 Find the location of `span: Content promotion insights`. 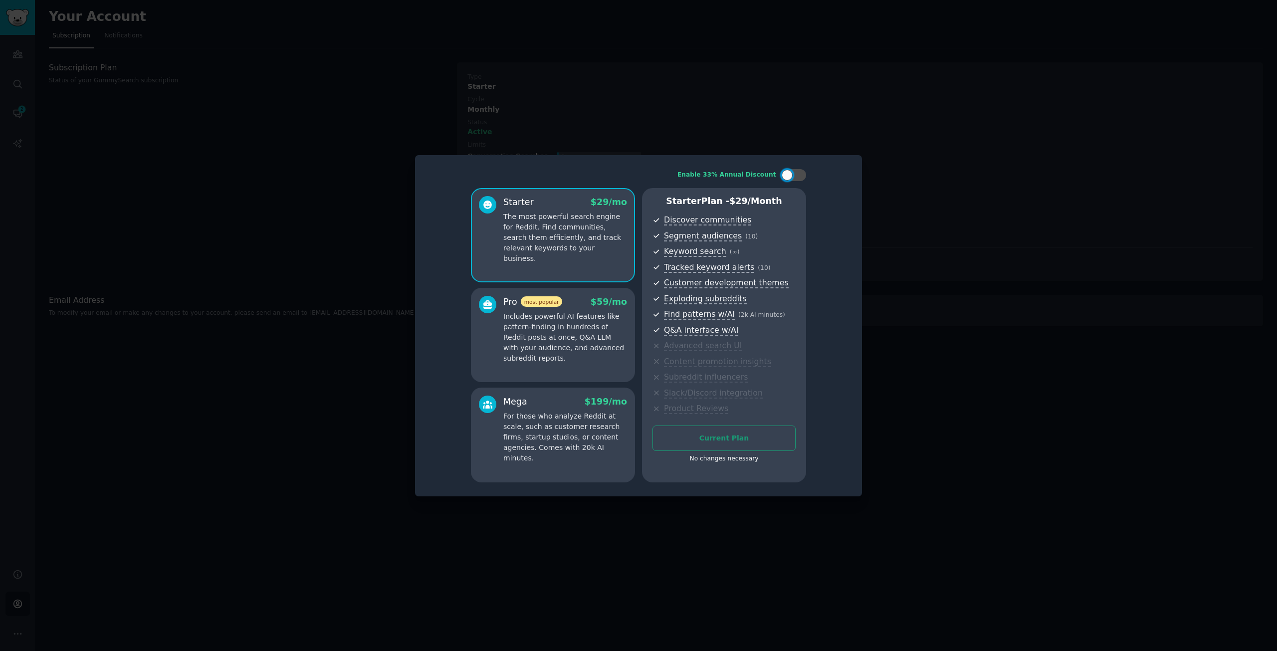

span: Content promotion insights is located at coordinates (717, 362).